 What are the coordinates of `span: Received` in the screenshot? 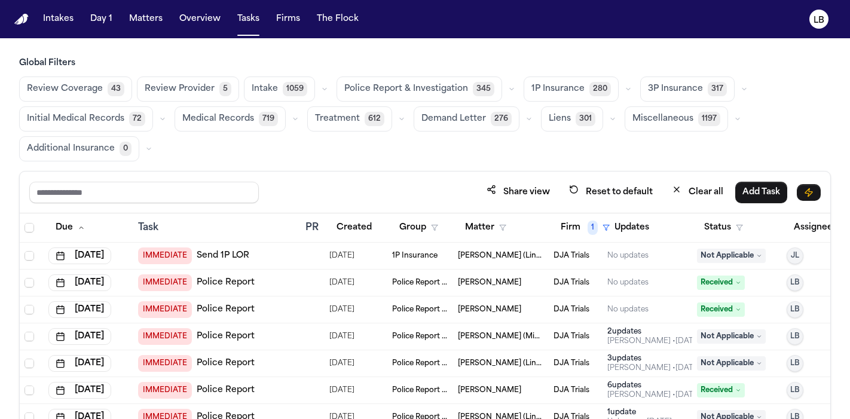 It's located at (721, 283).